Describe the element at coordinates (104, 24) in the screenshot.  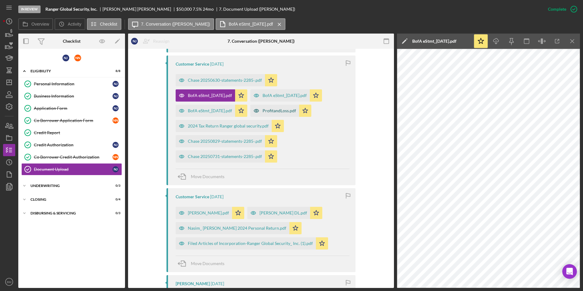
I see `button: Checklist` at that location.